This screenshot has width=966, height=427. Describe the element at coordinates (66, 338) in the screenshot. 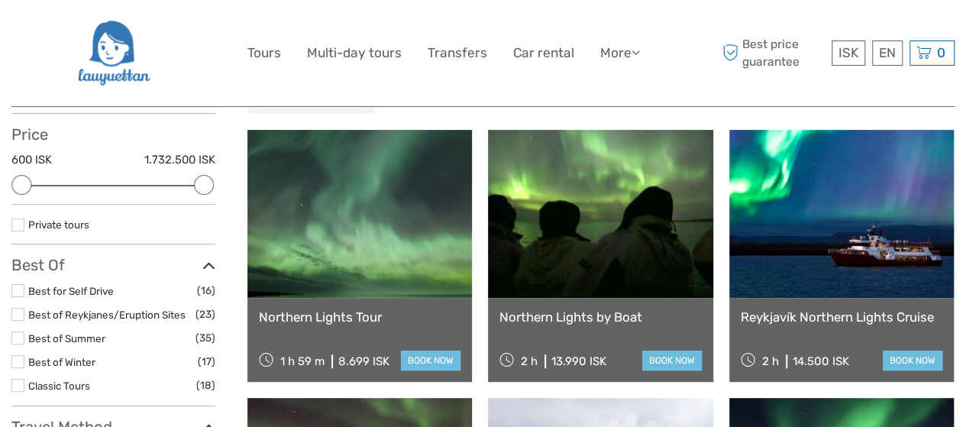

I see `a: Best of Summer` at that location.